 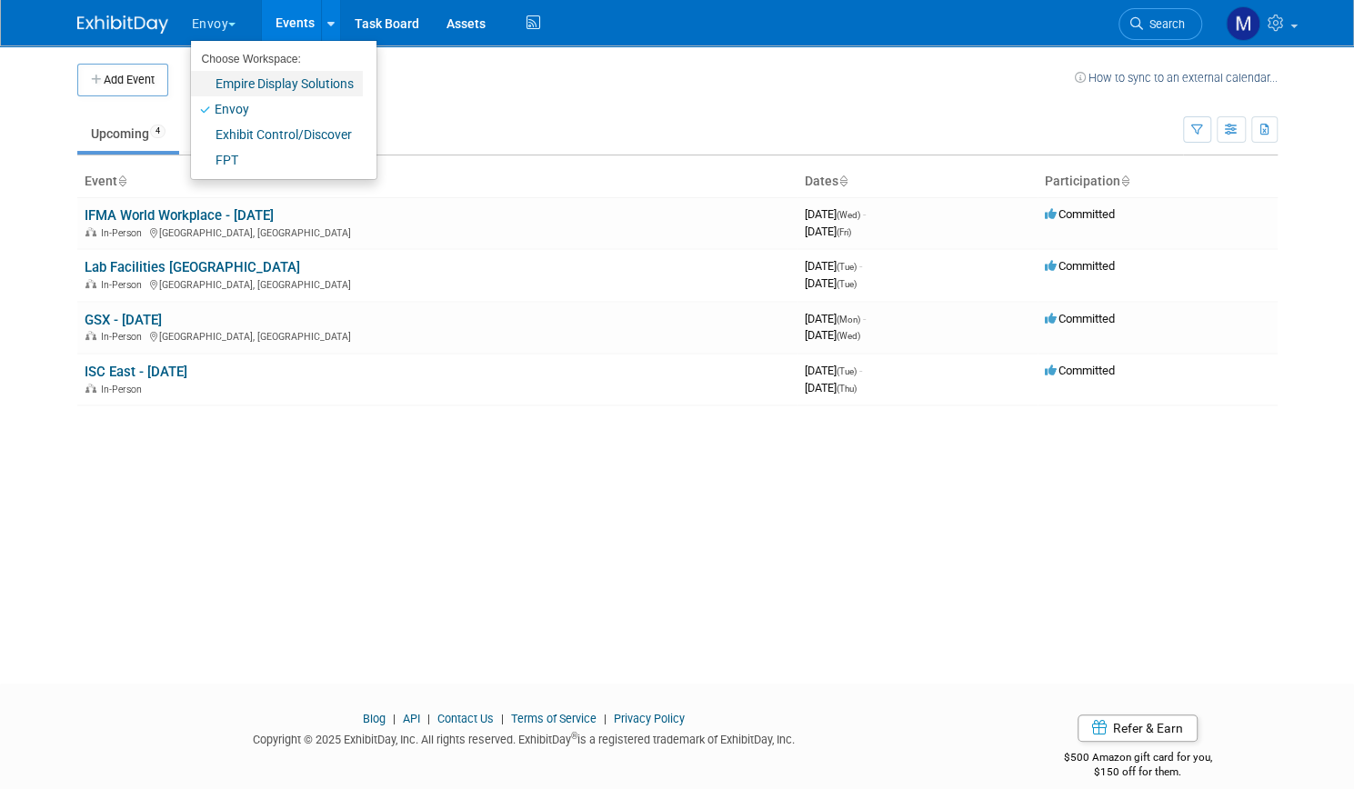 What do you see at coordinates (1137, 728) in the screenshot?
I see `a: Refer & Earn` at bounding box center [1137, 728].